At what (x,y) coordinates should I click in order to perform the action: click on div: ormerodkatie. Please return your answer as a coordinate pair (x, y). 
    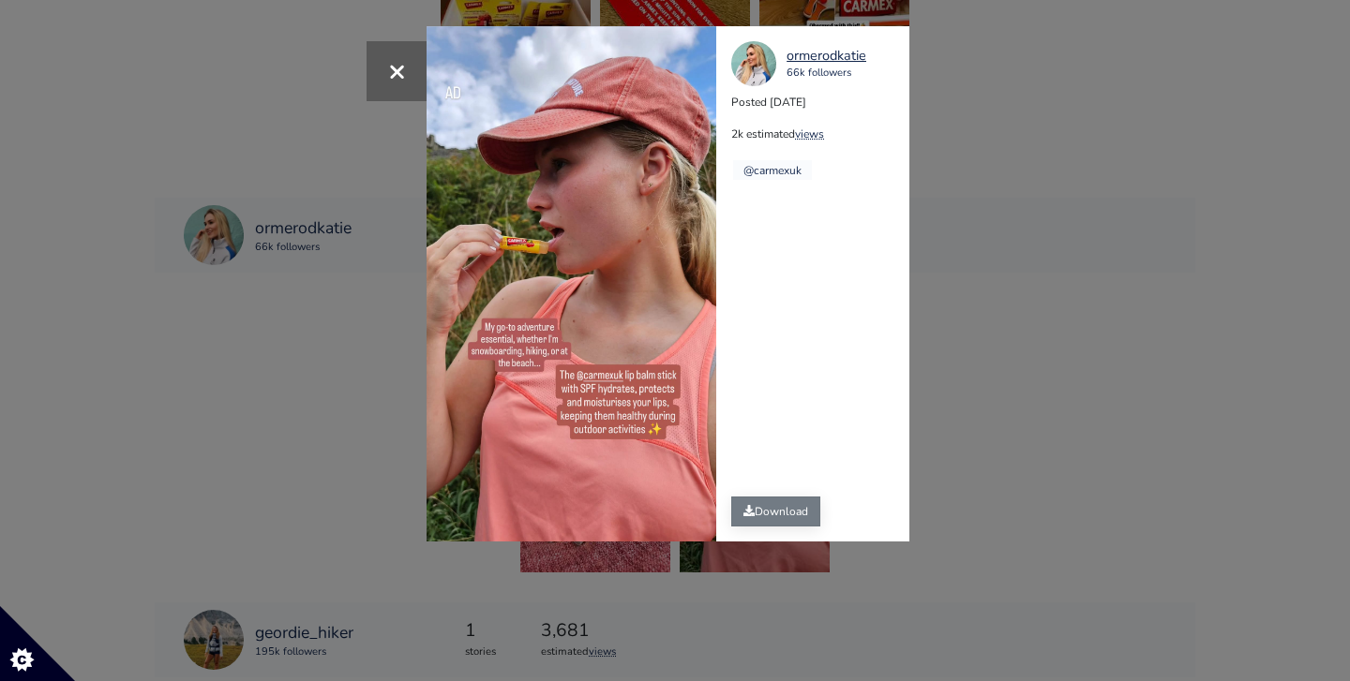
    Looking at the image, I should click on (826, 56).